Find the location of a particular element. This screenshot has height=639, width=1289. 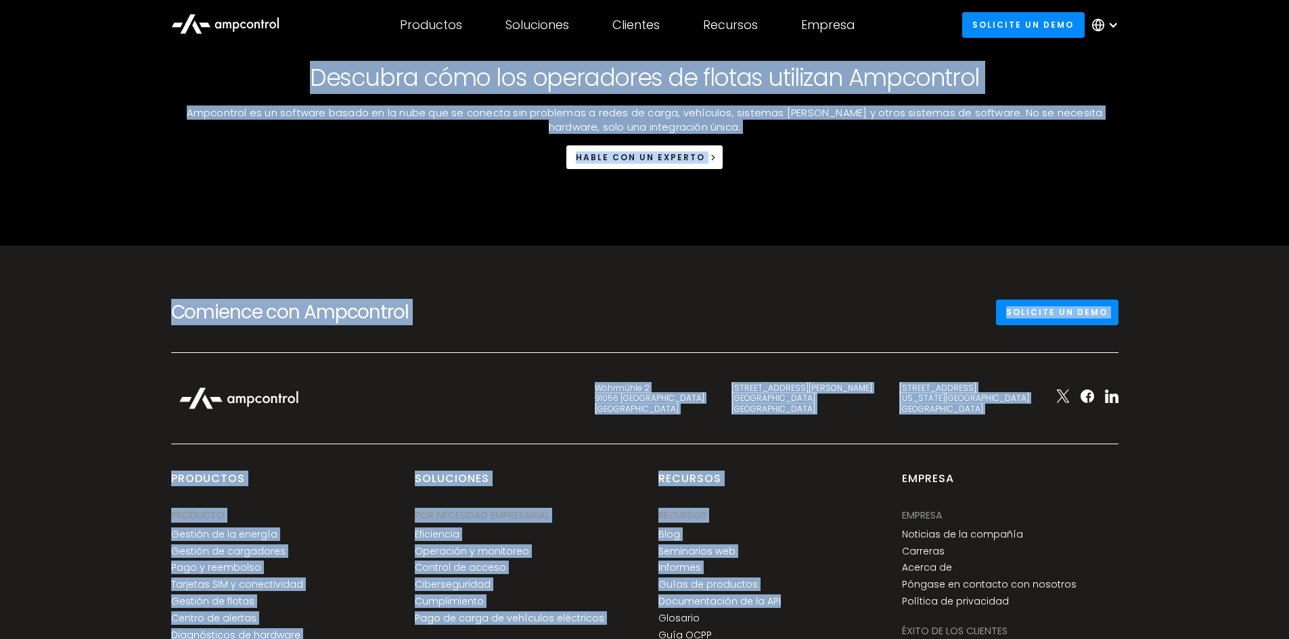

div: Clientes is located at coordinates (636, 25).